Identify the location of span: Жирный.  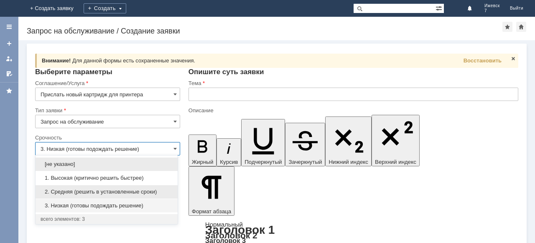
(203, 161).